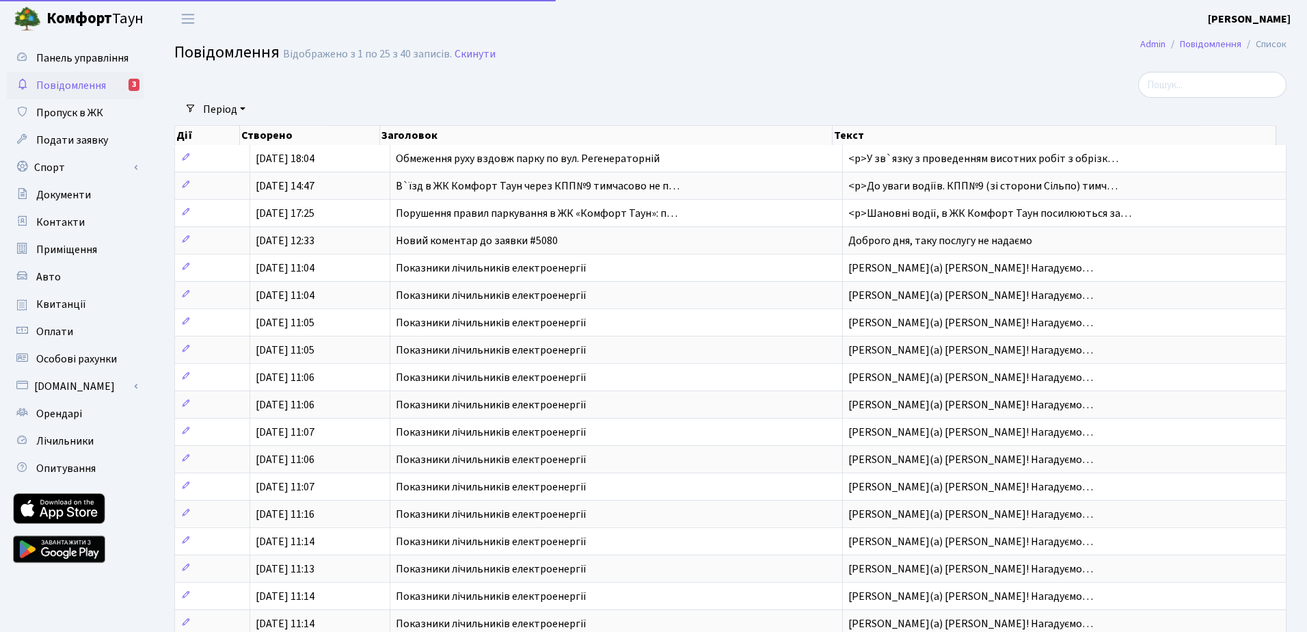 The width and height of the screenshot is (1307, 632). What do you see at coordinates (1213, 44) in the screenshot?
I see `nav: breadcrumb` at bounding box center [1213, 44].